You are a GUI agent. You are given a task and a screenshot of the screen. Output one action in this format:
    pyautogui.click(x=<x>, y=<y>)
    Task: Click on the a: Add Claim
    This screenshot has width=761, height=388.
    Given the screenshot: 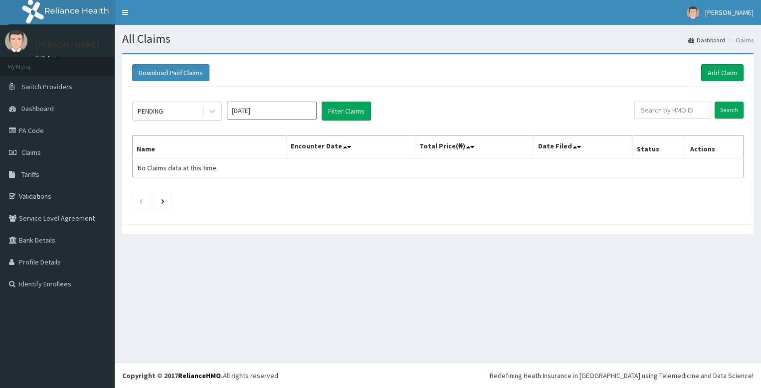 What is the action you would take?
    pyautogui.click(x=722, y=73)
    